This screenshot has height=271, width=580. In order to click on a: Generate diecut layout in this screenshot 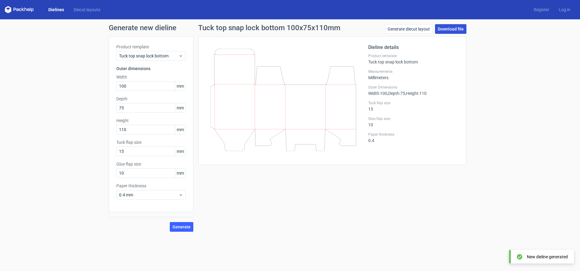, I will do `click(409, 29)`.